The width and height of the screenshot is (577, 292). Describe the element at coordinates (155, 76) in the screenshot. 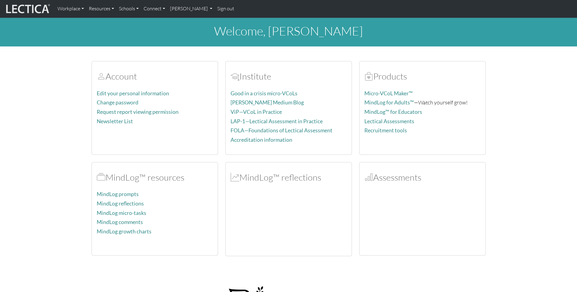

I see `h2: Account` at that location.